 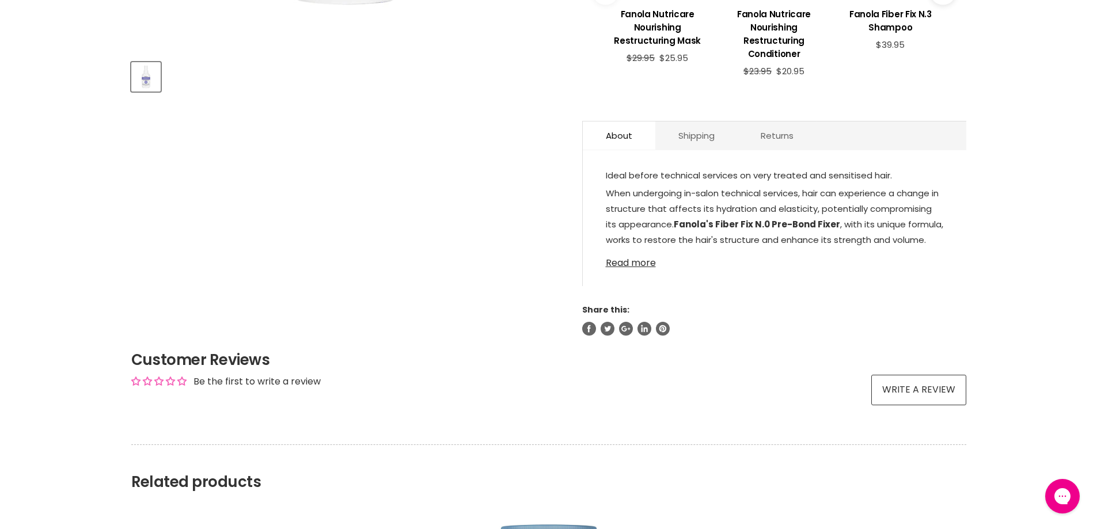 I want to click on span: $25.95, so click(x=674, y=58).